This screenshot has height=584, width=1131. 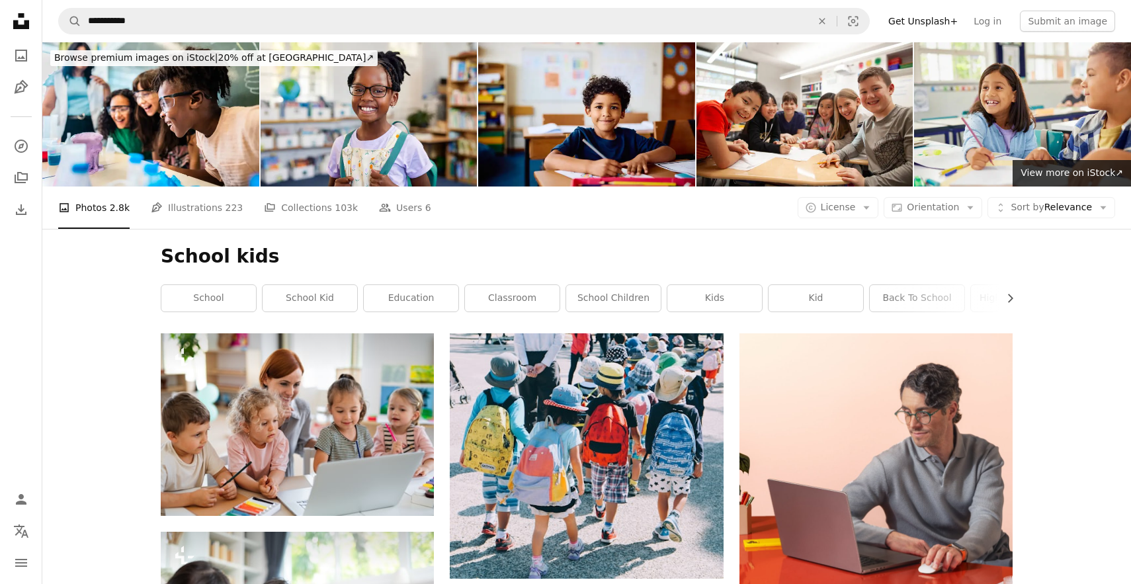 What do you see at coordinates (586, 456) in the screenshot?
I see `img: group of people wearing white and orange backpacks walking on gray concrete pavement during daytime` at bounding box center [586, 456].